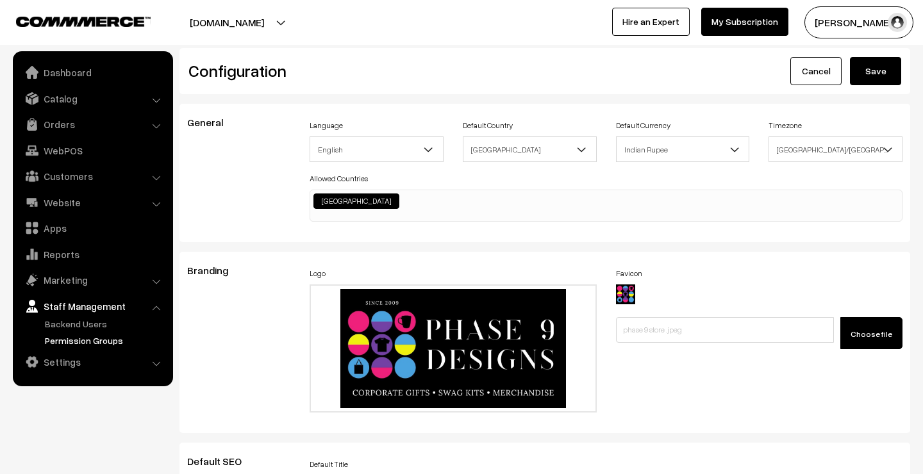 This screenshot has height=474, width=923. I want to click on span: Asia/Kolkata, so click(835, 149).